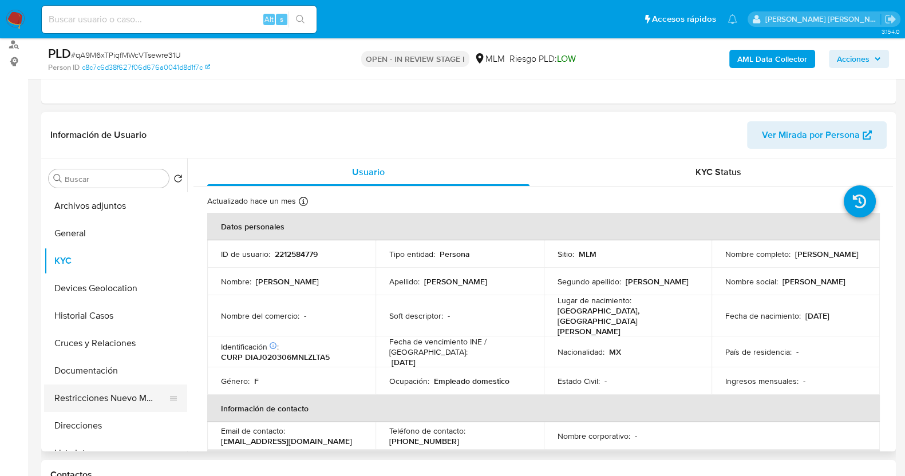 The image size is (905, 476). What do you see at coordinates (763, 316) in the screenshot?
I see `p: Fecha de nacimiento :` at bounding box center [763, 316].